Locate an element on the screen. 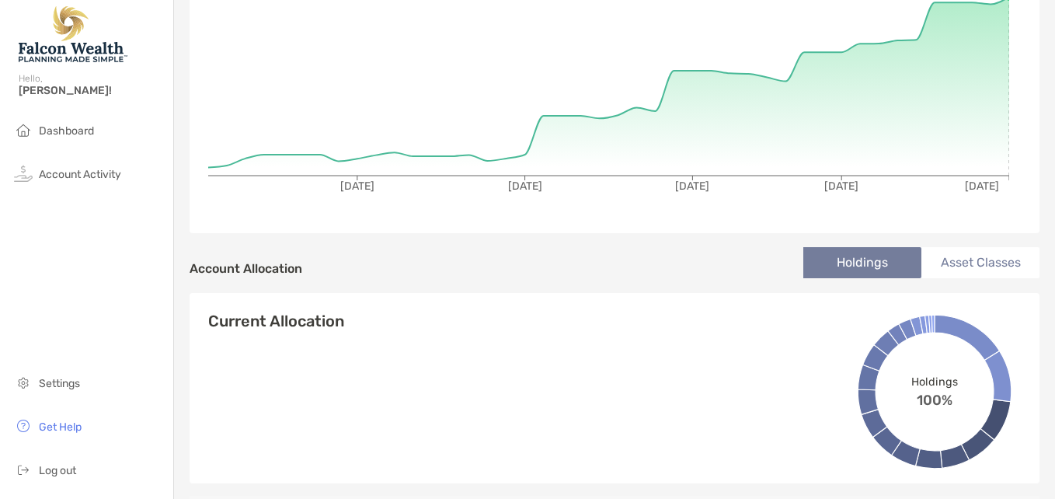  h4: Current Allocation is located at coordinates (276, 321).